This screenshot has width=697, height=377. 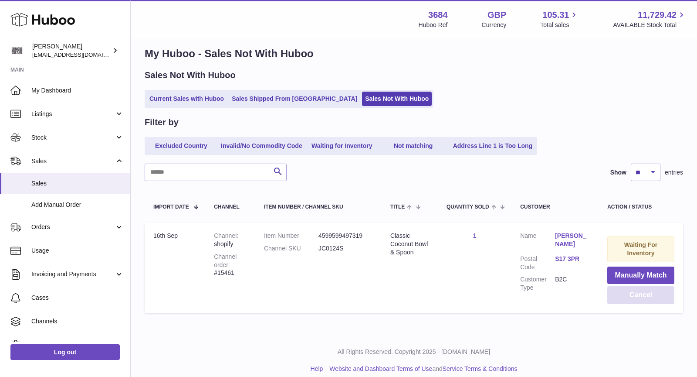 I want to click on h2: Sales Not With Huboo, so click(x=190, y=75).